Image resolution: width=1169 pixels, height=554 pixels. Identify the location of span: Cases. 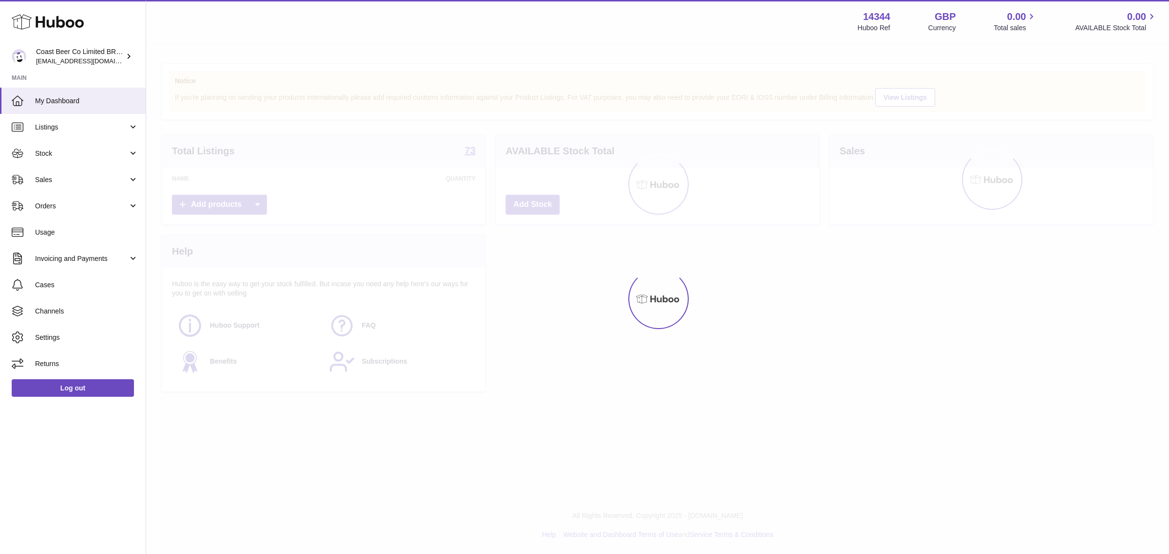
(87, 285).